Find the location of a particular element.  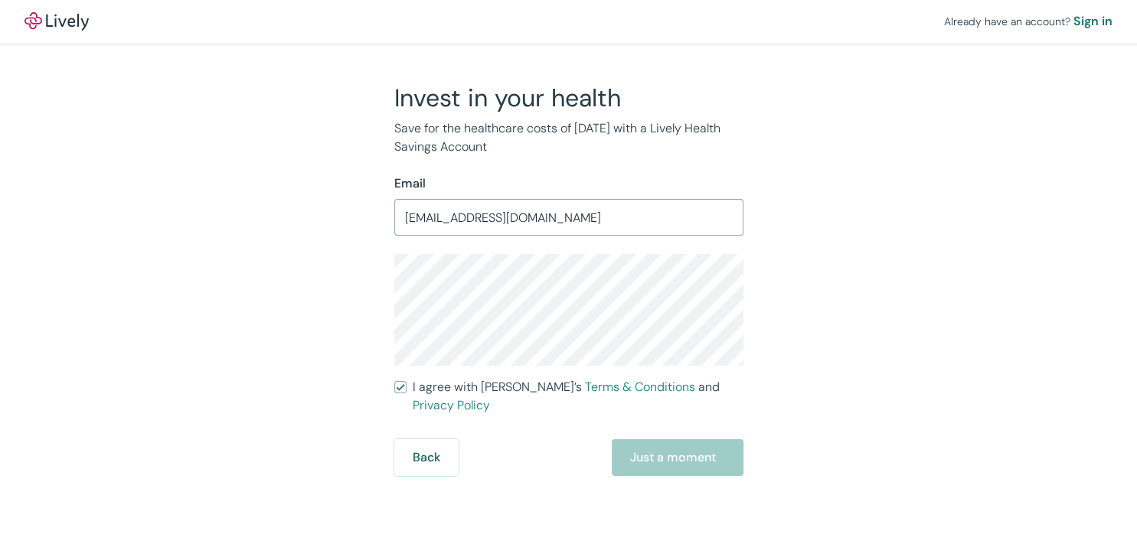

a: LivelyLively is located at coordinates (57, 21).